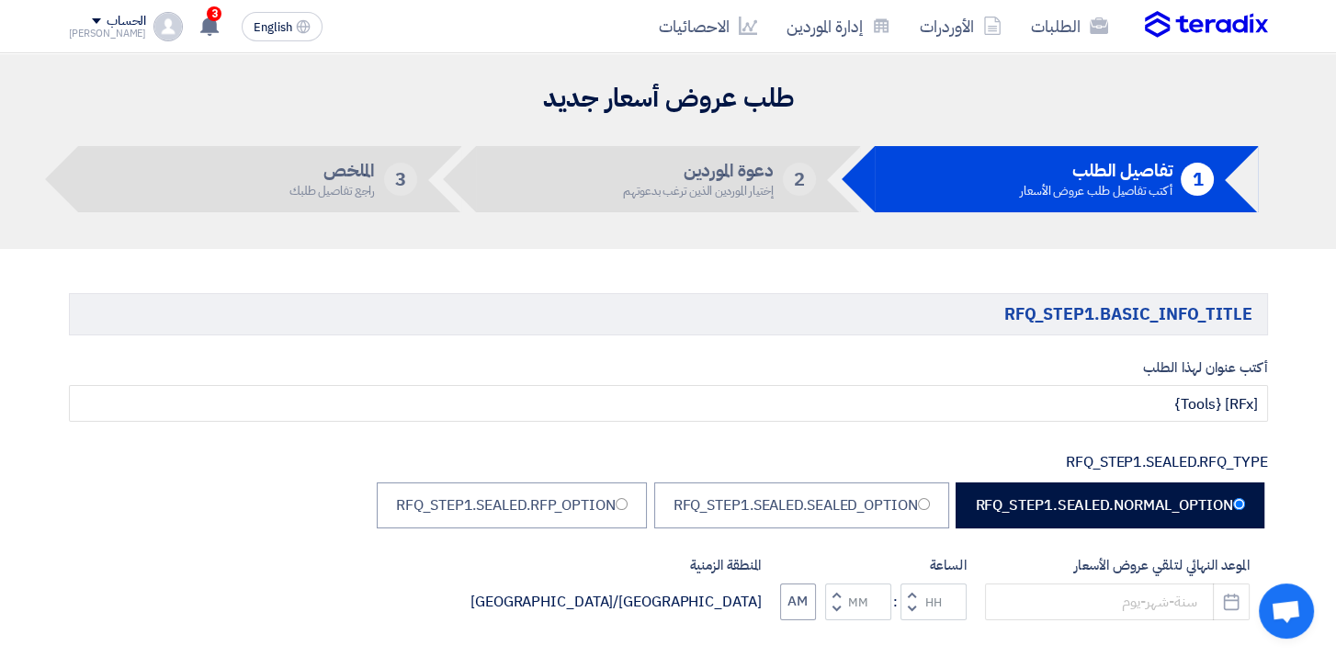  What do you see at coordinates (273, 28) in the screenshot?
I see `span: English` at bounding box center [273, 28].